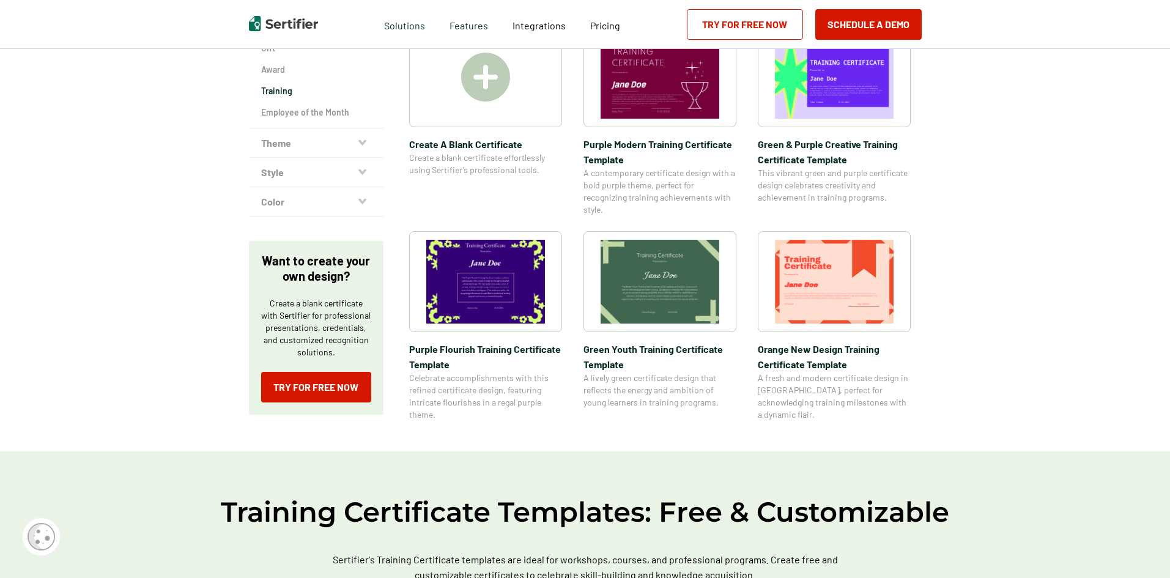  I want to click on a: Pricing, so click(605, 24).